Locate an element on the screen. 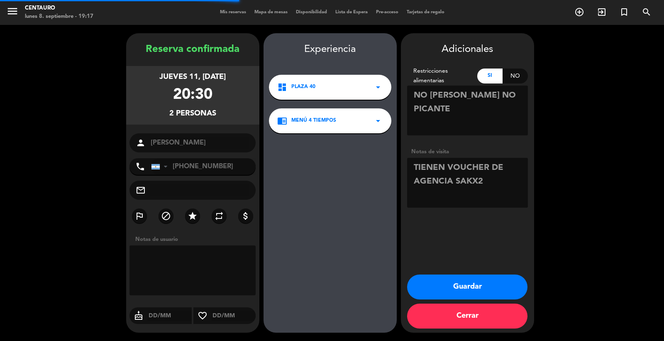 The height and width of the screenshot is (341, 664). span: MENÚ 4 TIEMPOS is located at coordinates (314, 121).